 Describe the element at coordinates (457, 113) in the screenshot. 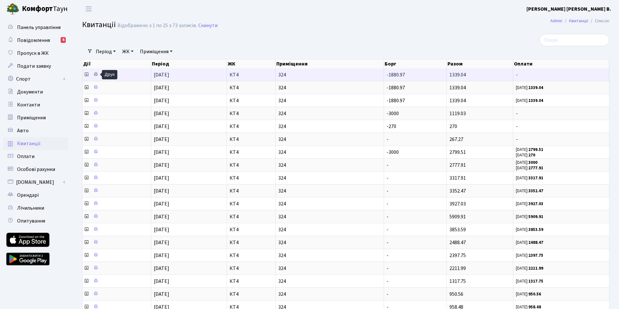

I see `span: 1119.03` at that location.